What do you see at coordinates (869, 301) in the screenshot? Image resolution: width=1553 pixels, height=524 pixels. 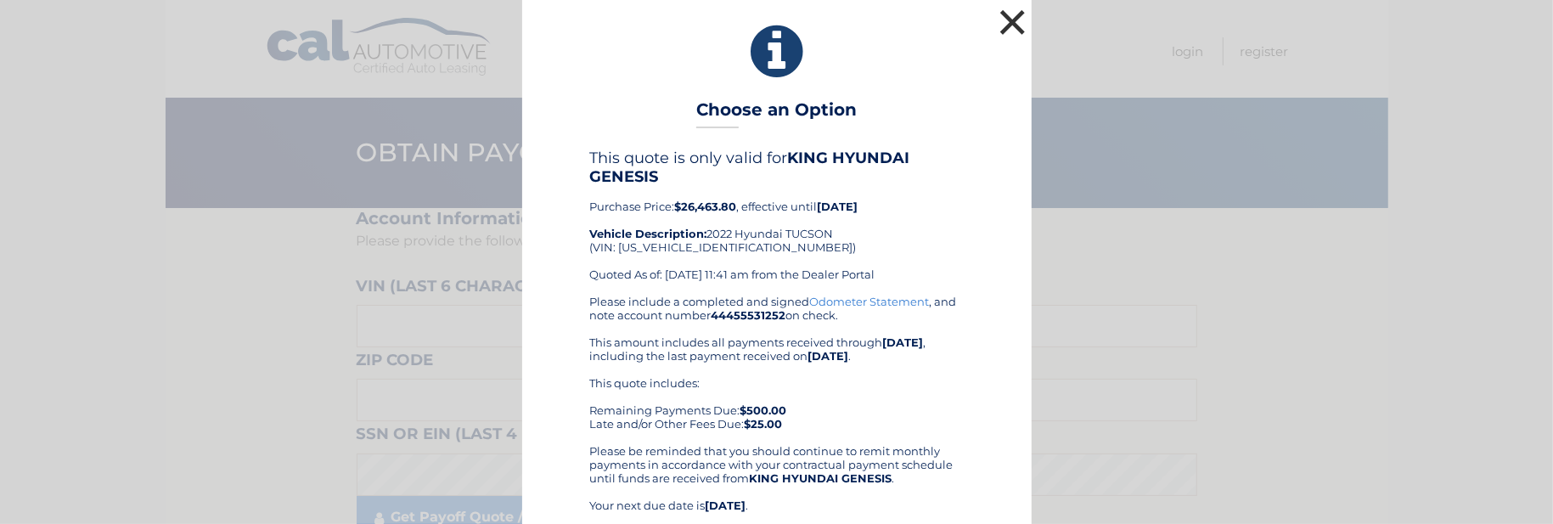 I see `a: Odometer Statement` at bounding box center [869, 301].